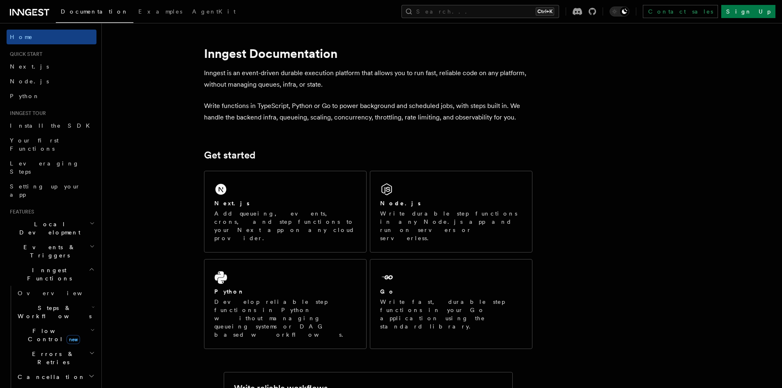  What do you see at coordinates (285, 318) in the screenshot?
I see `p: Develop reliable step functions in Python without managing queueing systems or DAG based workflows.` at bounding box center [285, 318].